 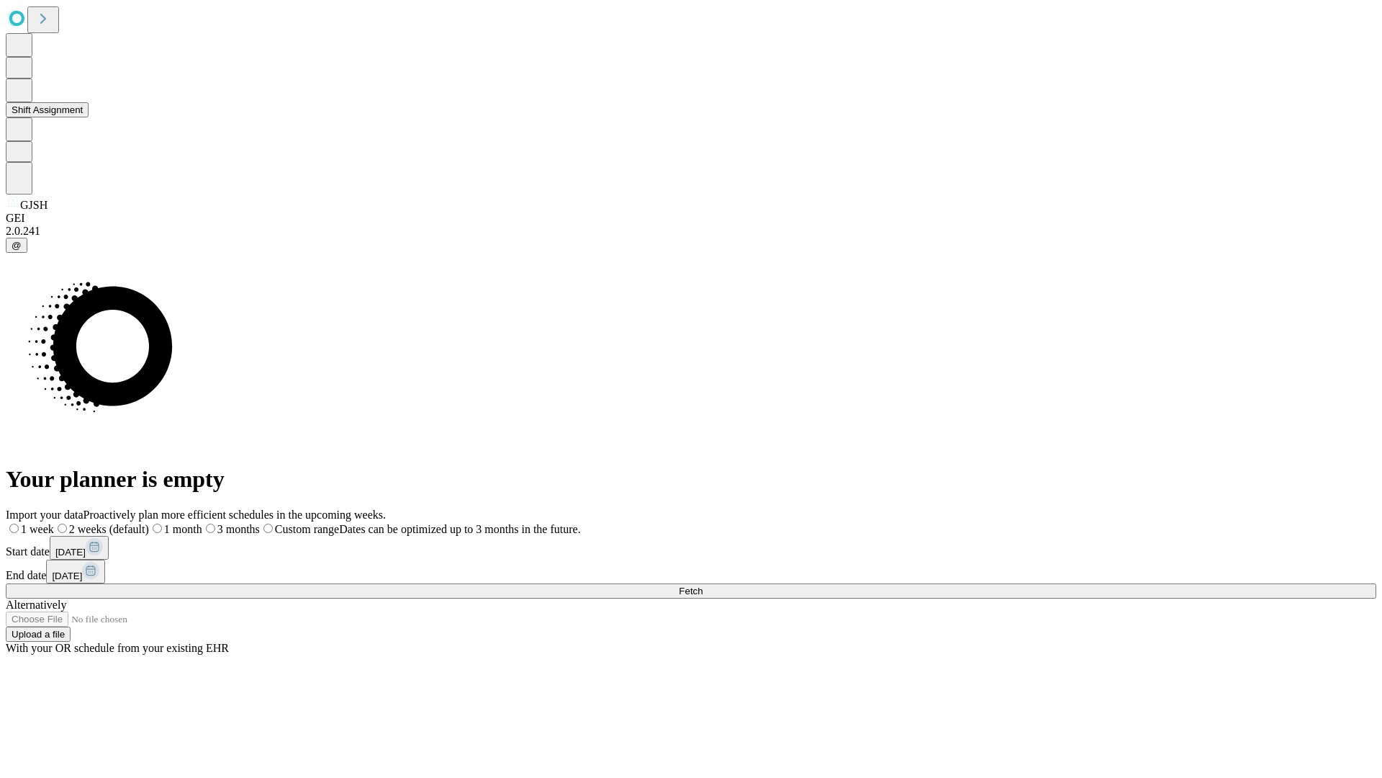 What do you see at coordinates (691, 590) in the screenshot?
I see `span: Fetch` at bounding box center [691, 590].